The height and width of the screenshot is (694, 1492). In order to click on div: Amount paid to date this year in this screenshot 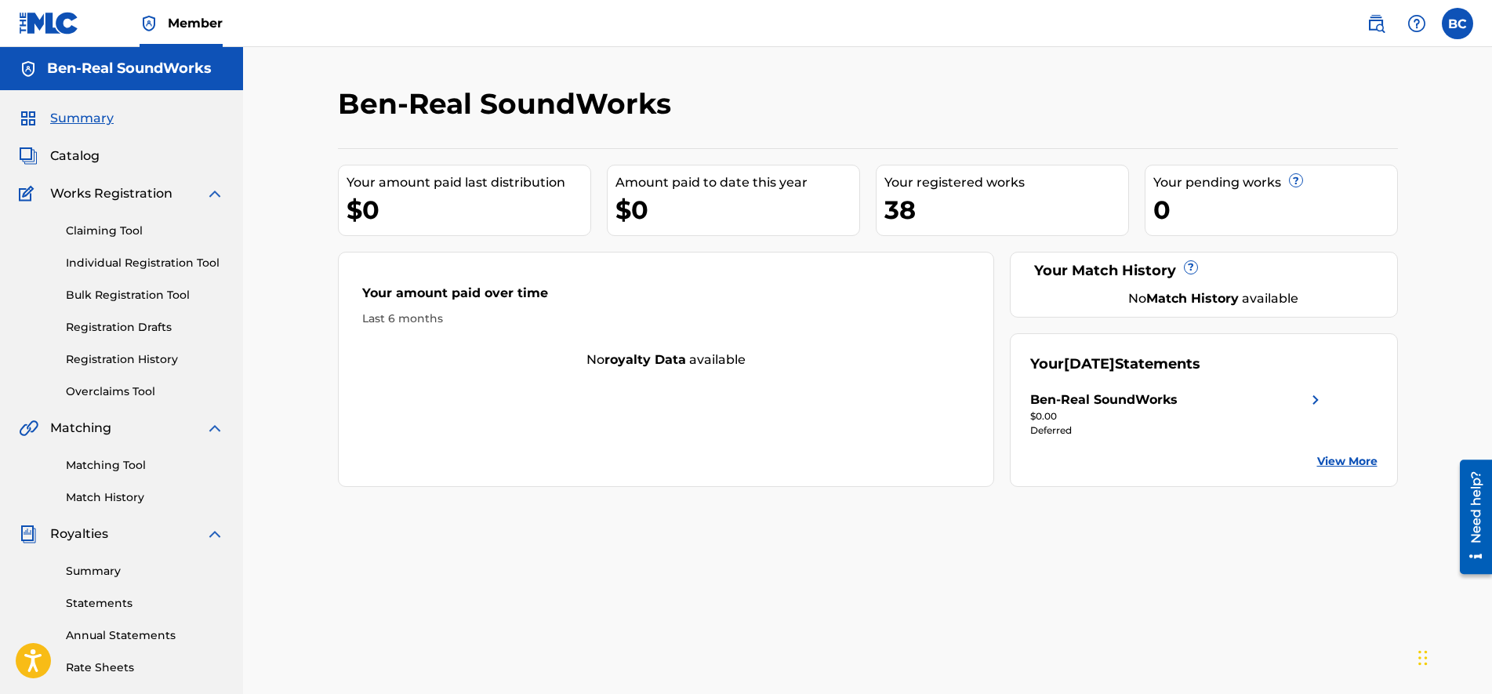, I will do `click(737, 183)`.